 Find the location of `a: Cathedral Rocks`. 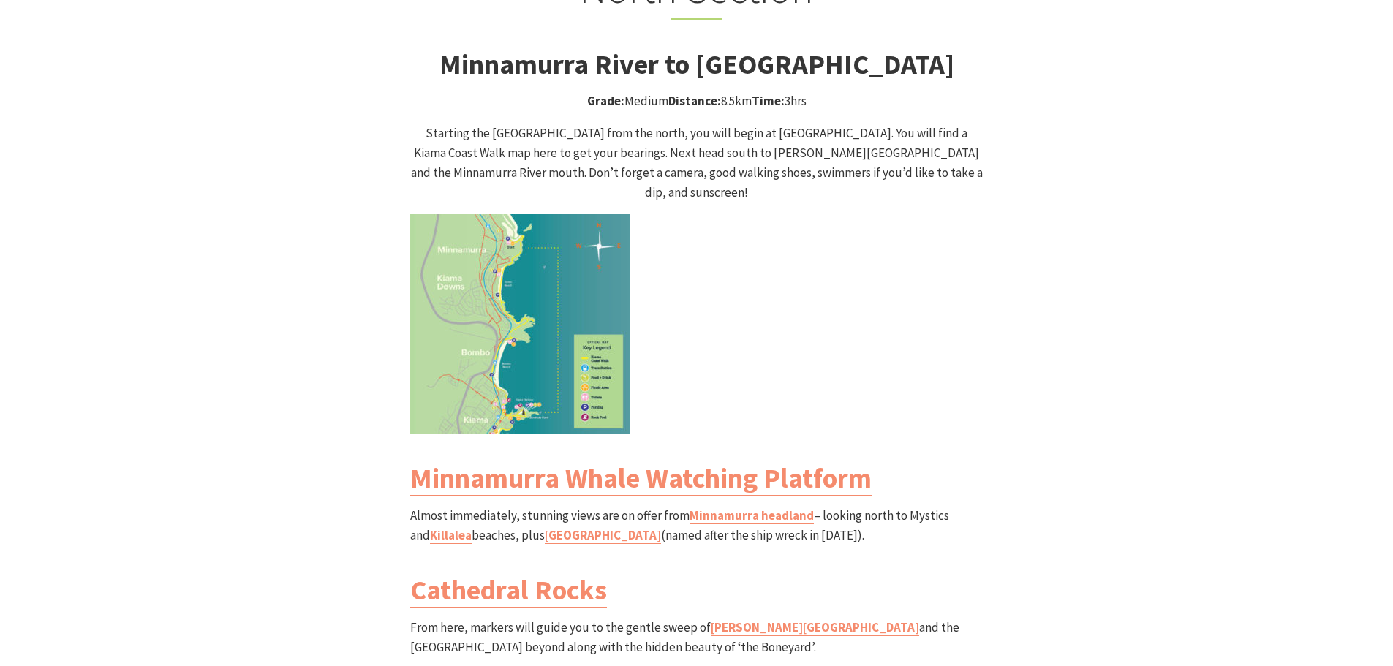

a: Cathedral Rocks is located at coordinates (508, 590).